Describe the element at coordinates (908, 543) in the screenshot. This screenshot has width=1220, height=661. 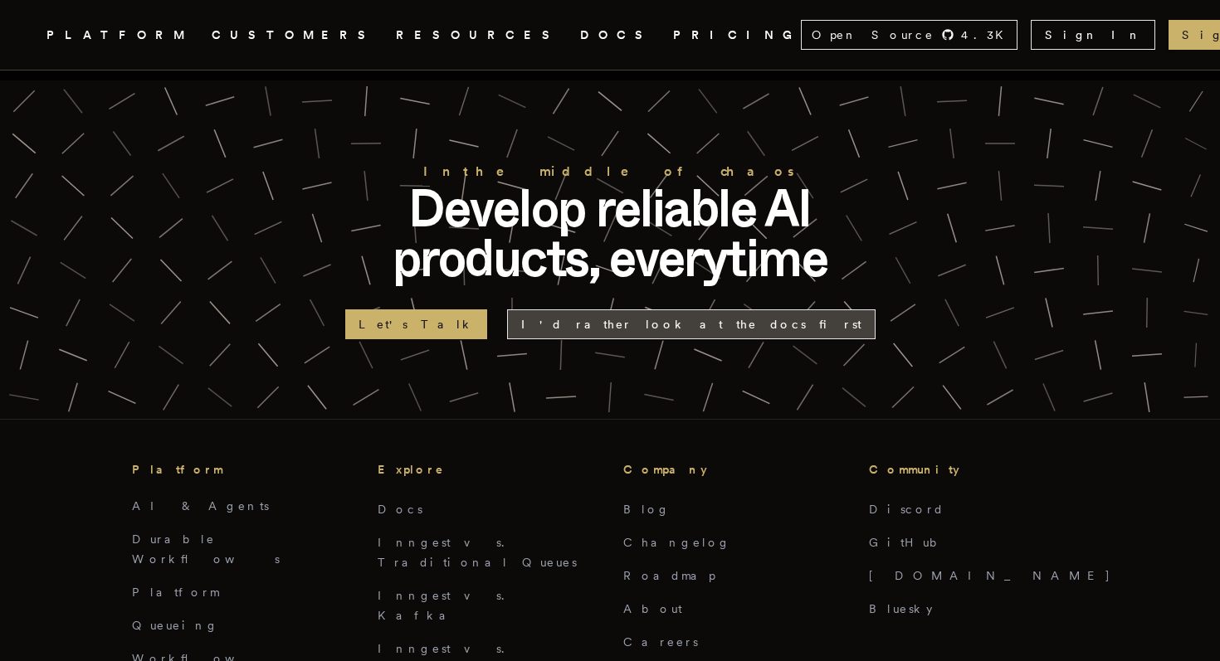
I see `a: GitHub` at that location.